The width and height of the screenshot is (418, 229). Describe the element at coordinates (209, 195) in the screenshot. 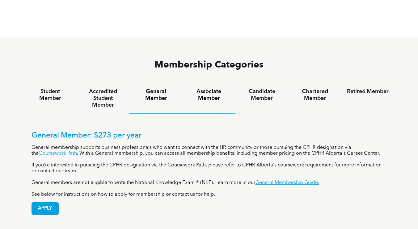

I see `p: See below for instructions on how to apply for membership or contact us for help.` at that location.